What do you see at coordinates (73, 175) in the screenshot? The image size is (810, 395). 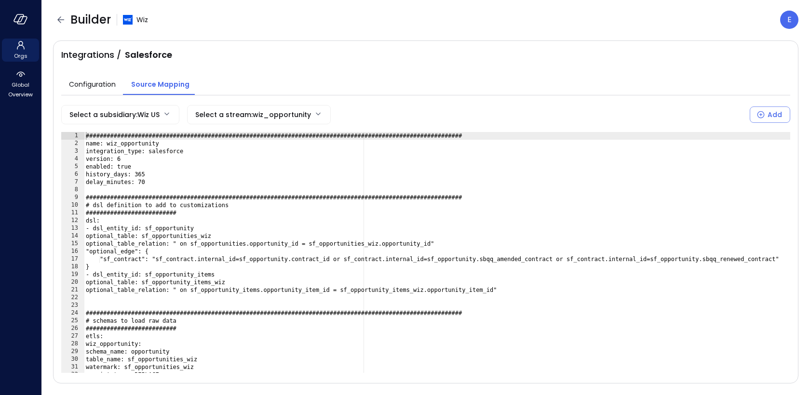 I see `div: 6` at bounding box center [73, 175].